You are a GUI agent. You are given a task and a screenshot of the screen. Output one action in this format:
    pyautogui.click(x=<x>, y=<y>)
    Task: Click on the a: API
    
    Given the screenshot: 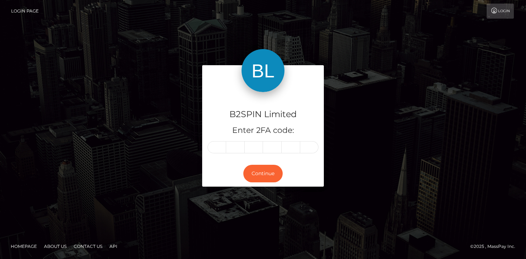 What is the action you would take?
    pyautogui.click(x=113, y=246)
    